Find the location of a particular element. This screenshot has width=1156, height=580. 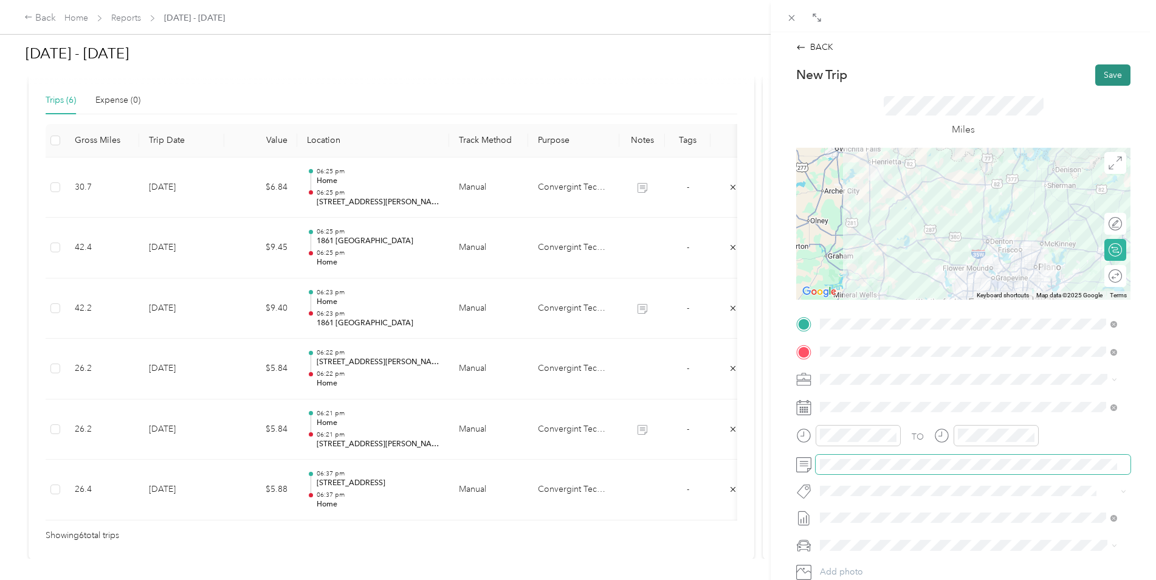

p: New Trip is located at coordinates (821, 75).